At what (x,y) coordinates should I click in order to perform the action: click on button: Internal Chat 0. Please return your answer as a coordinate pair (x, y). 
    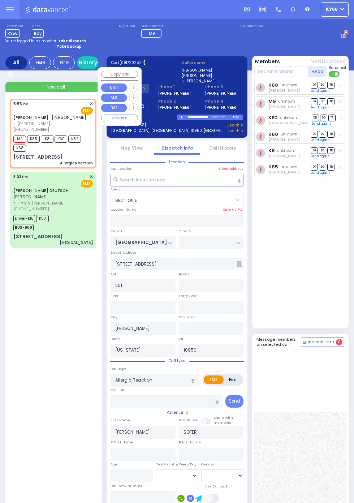
    Looking at the image, I should click on (322, 342).